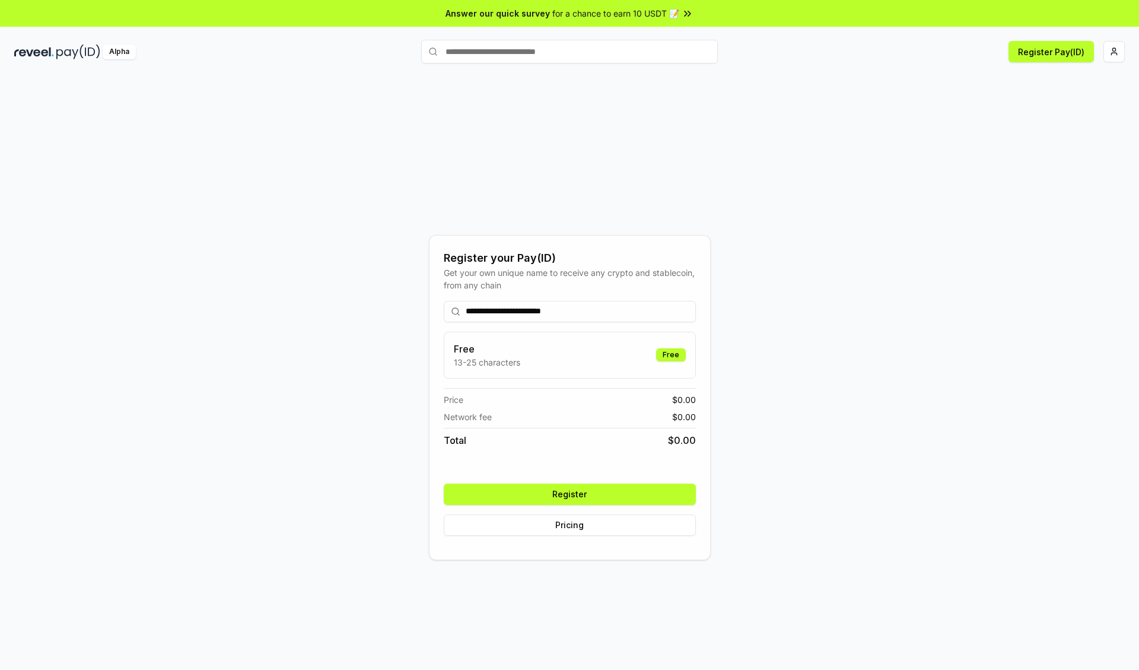 The image size is (1139, 670). What do you see at coordinates (487, 349) in the screenshot?
I see `h3: Free` at bounding box center [487, 349].